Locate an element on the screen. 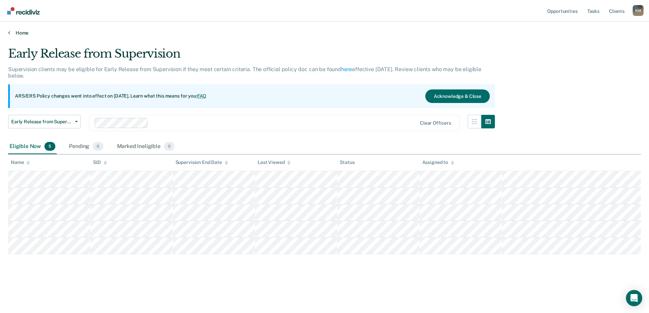  button: Acknowledge & Close is located at coordinates (457, 96).